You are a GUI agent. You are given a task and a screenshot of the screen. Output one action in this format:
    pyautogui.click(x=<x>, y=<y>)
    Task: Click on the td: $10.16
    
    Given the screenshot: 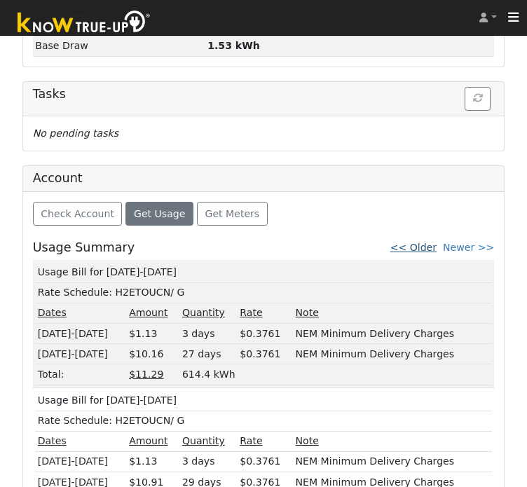 What is the action you would take?
    pyautogui.click(x=154, y=354)
    